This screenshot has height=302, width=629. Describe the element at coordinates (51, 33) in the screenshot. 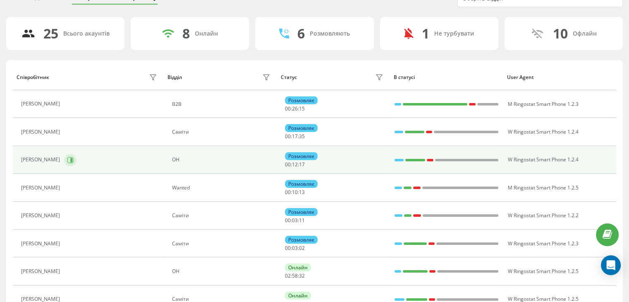

I see `div: 25` at that location.